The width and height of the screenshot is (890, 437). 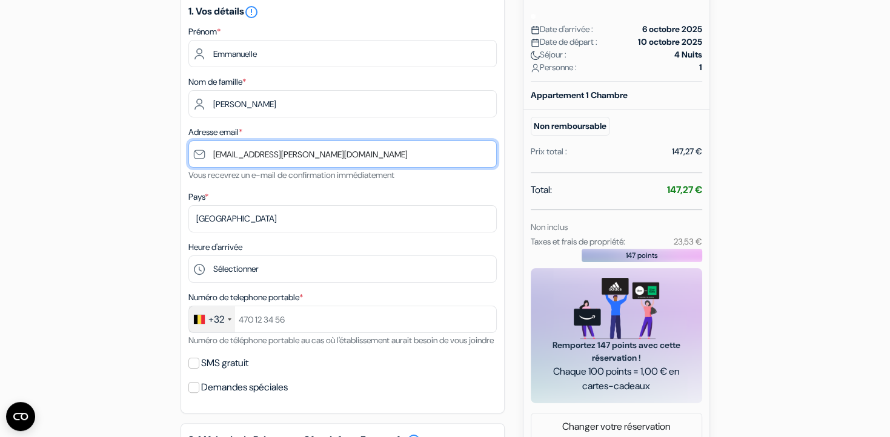 I want to click on input: Entrez votre prénom, so click(x=342, y=53).